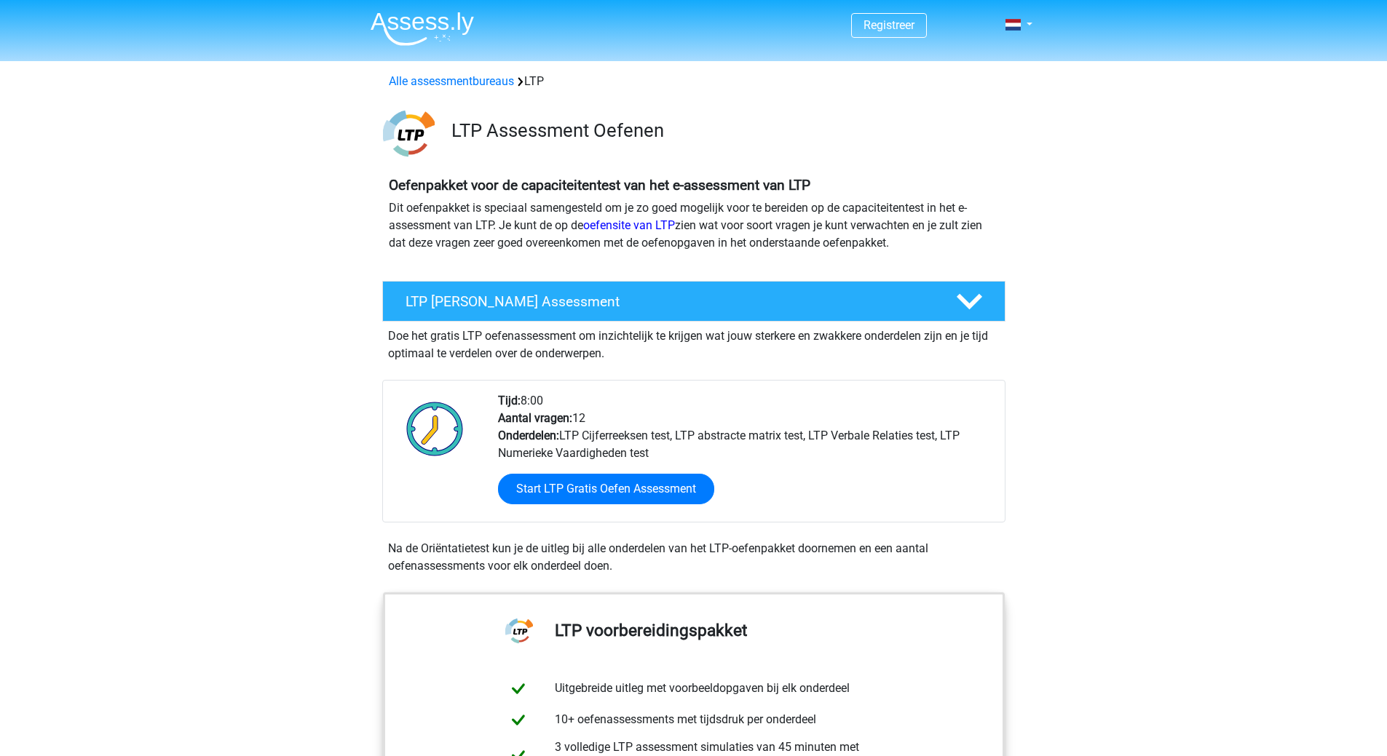  Describe the element at coordinates (535, 418) in the screenshot. I see `b: Aantal vragen:` at that location.